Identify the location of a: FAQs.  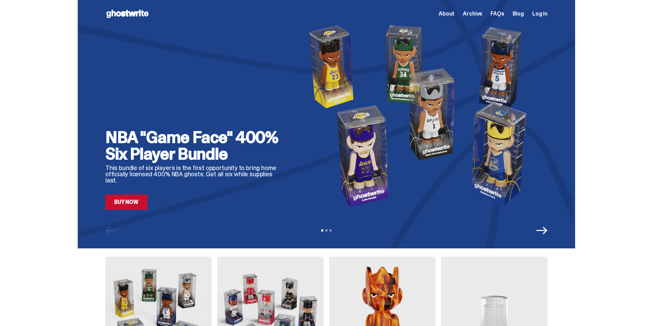
(497, 14).